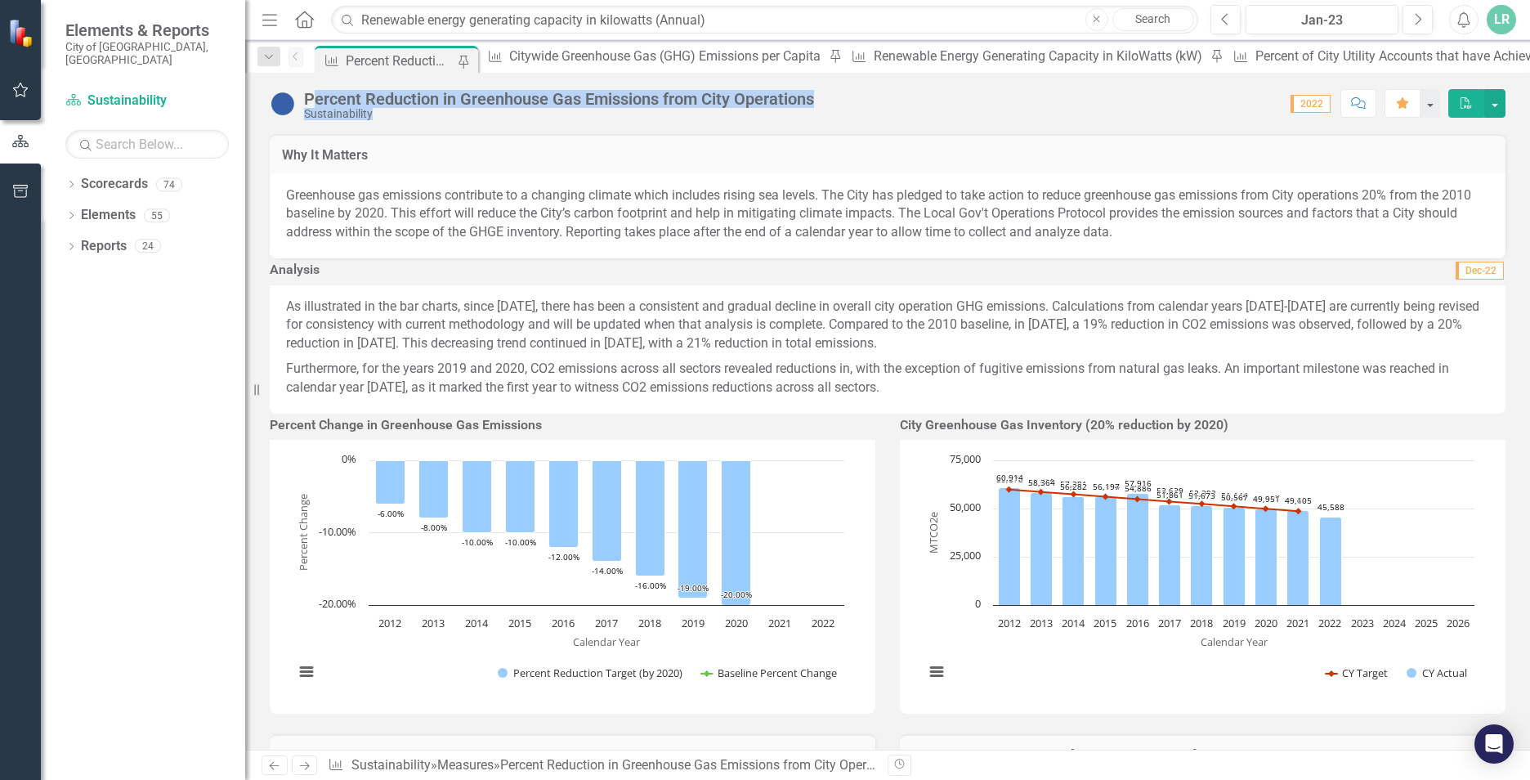 Image resolution: width=1530 pixels, height=780 pixels. What do you see at coordinates (114, 184) in the screenshot?
I see `a: Scorecards` at bounding box center [114, 184].